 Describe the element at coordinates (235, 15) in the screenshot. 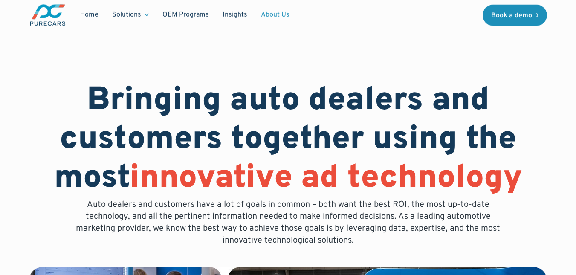

I see `a: Insights` at that location.